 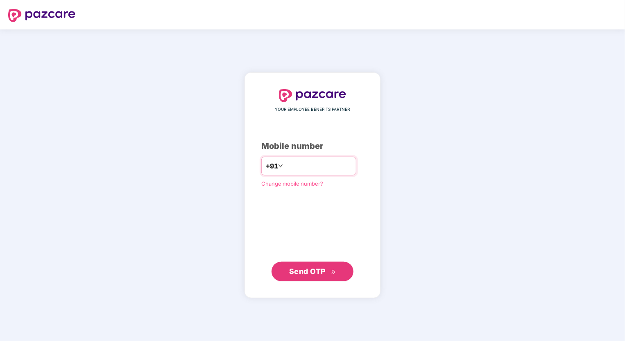 What do you see at coordinates (292, 184) in the screenshot?
I see `span: Change mobile number?` at bounding box center [292, 184].